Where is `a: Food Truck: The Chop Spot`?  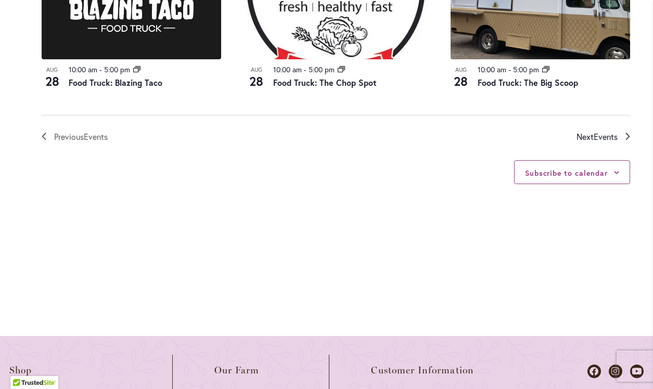 a: Food Truck: The Chop Spot is located at coordinates (325, 82).